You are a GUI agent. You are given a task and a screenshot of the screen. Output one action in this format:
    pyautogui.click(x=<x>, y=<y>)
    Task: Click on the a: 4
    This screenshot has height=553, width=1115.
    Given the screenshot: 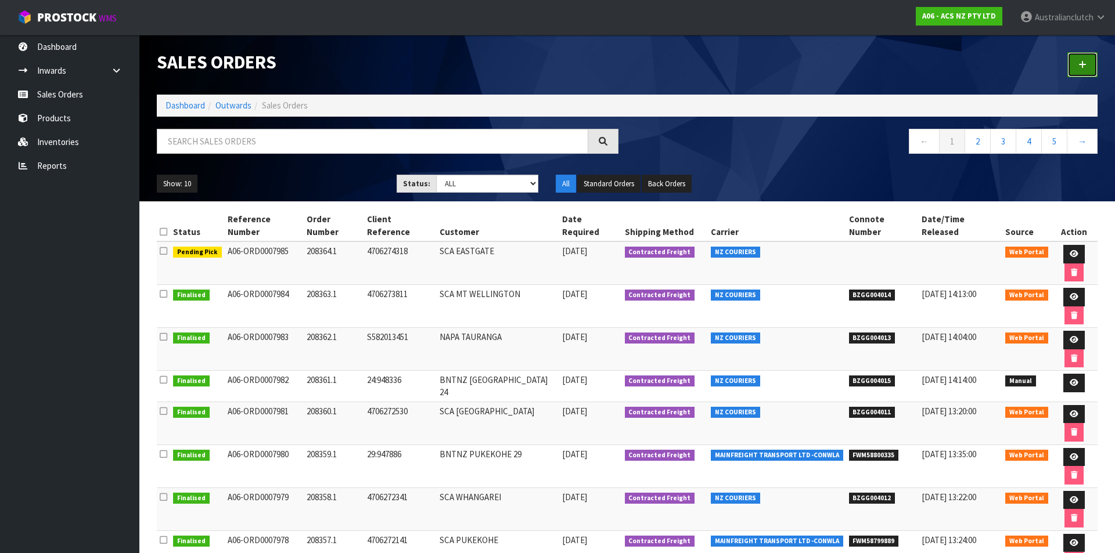 What is the action you would take?
    pyautogui.click(x=1028, y=141)
    